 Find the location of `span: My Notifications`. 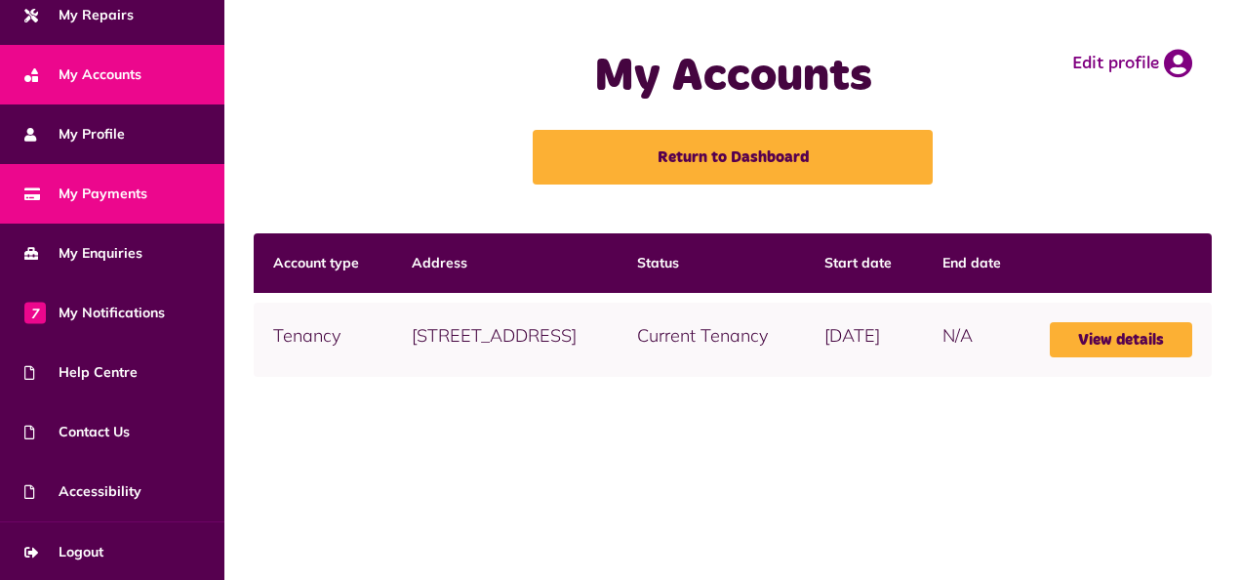

span: My Notifications is located at coordinates (95, 312).